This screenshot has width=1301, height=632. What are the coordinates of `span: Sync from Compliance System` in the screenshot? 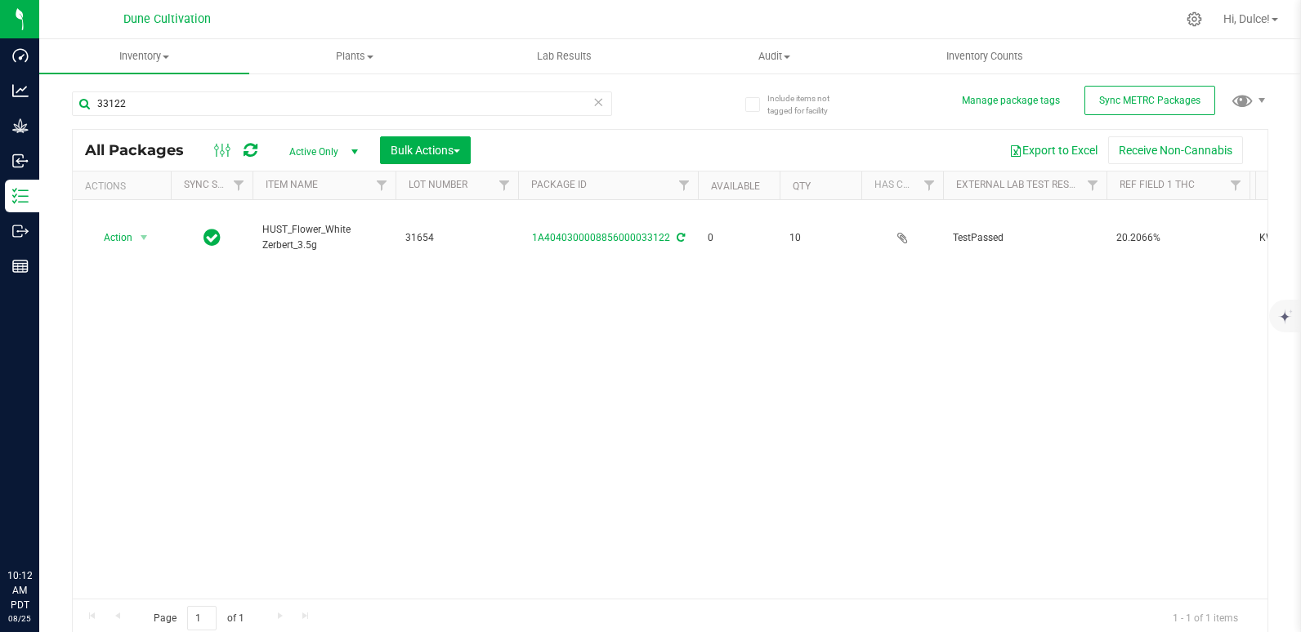 It's located at (679, 238).